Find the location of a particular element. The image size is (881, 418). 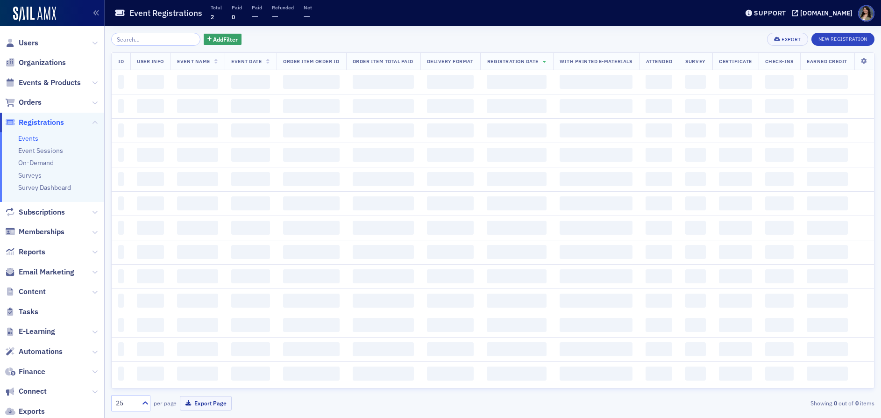

a: Content is located at coordinates (25, 292).